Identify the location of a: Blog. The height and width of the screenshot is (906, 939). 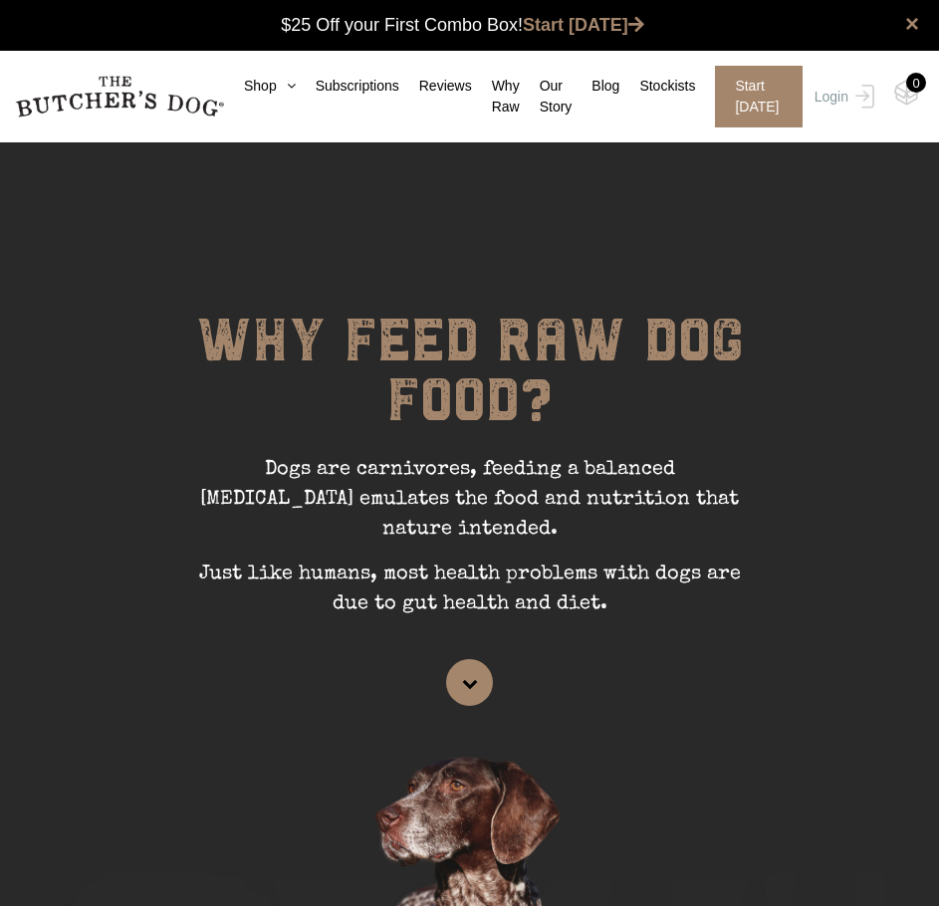
(596, 86).